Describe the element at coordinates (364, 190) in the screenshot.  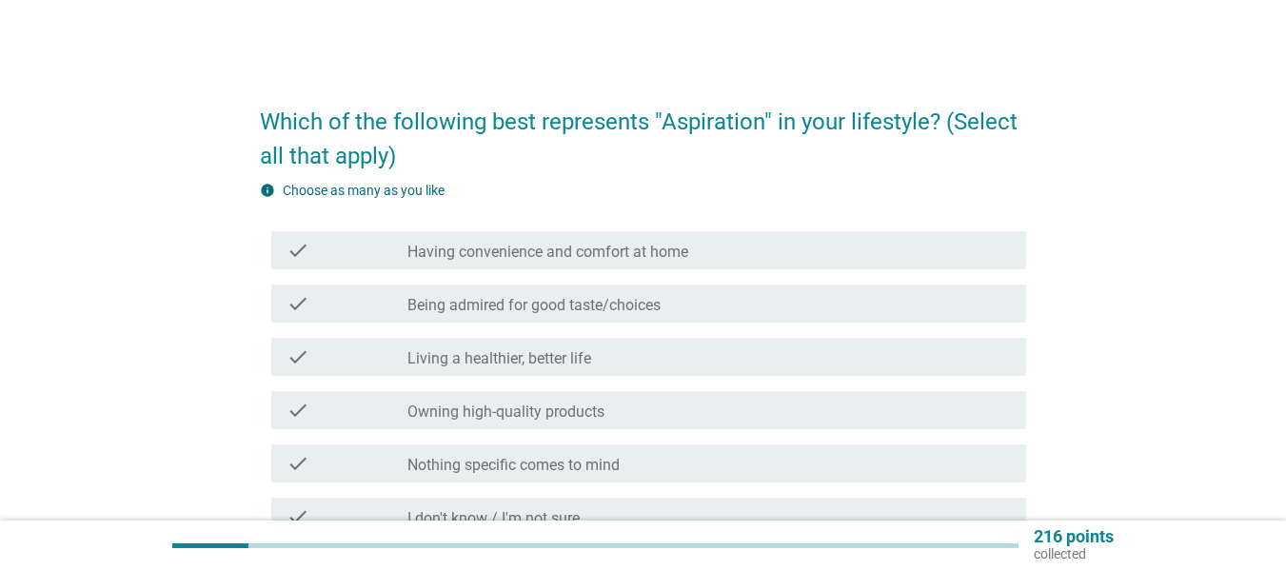
I see `label: Choose as many as you like` at that location.